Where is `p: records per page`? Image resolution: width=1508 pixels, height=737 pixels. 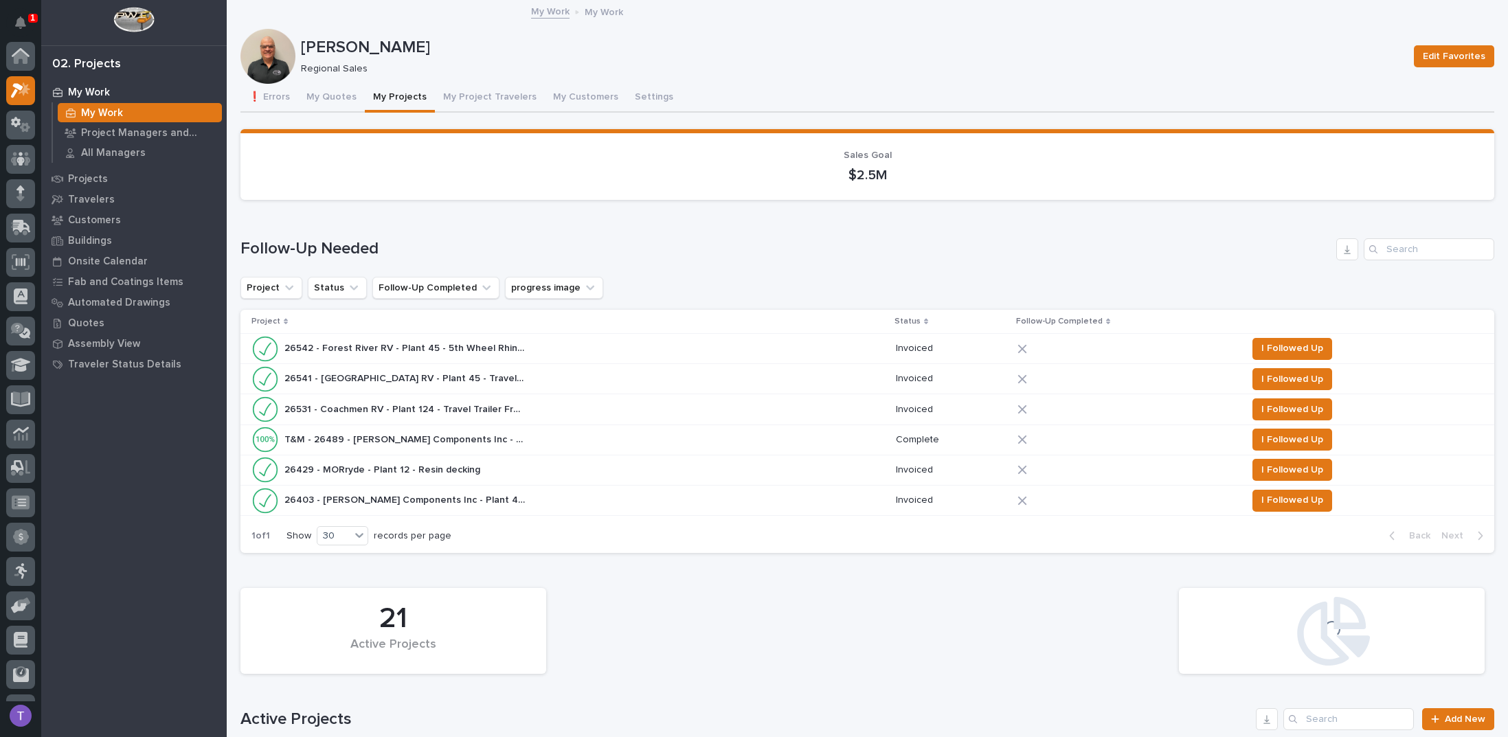 p: records per page is located at coordinates (412, 536).